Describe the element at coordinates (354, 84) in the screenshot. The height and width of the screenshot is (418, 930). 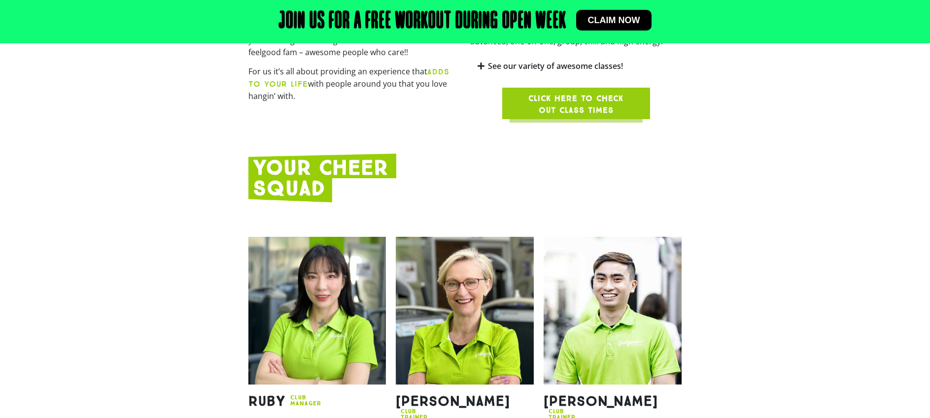
I see `p: For us it’s all about providing an experience that with people around you that you love hangin’ w...` at that location.